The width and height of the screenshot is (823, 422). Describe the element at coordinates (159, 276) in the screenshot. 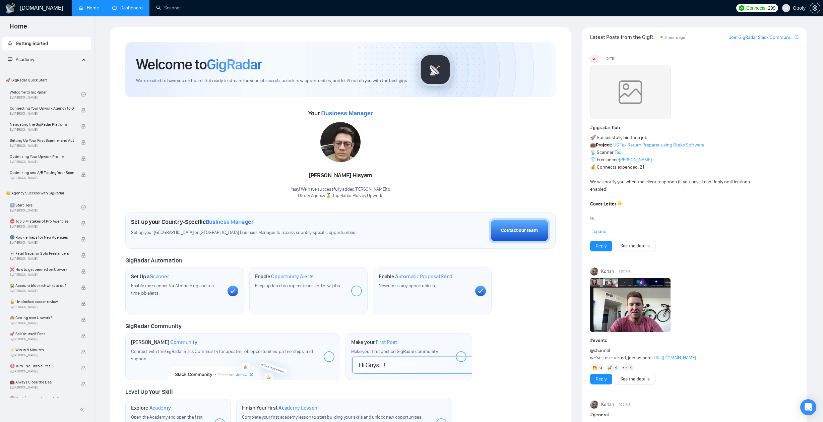

I see `span: Scanner` at that location.